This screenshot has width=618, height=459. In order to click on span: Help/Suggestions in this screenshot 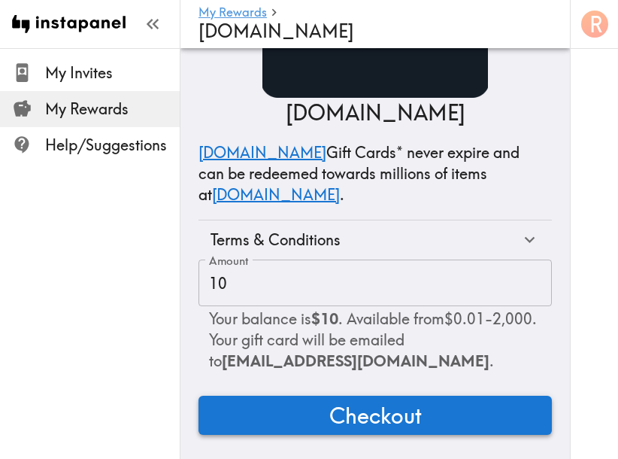, I will do `click(112, 145)`.